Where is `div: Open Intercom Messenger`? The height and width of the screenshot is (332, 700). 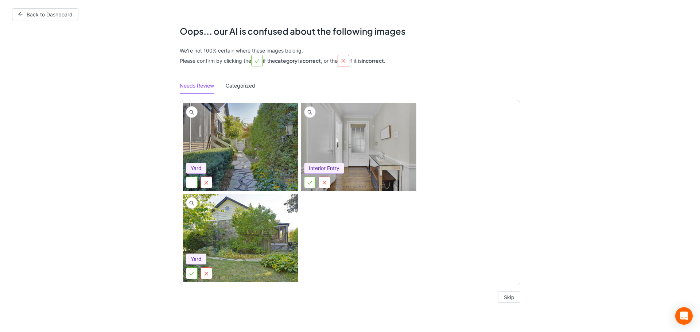
div: Open Intercom Messenger is located at coordinates (684, 316).